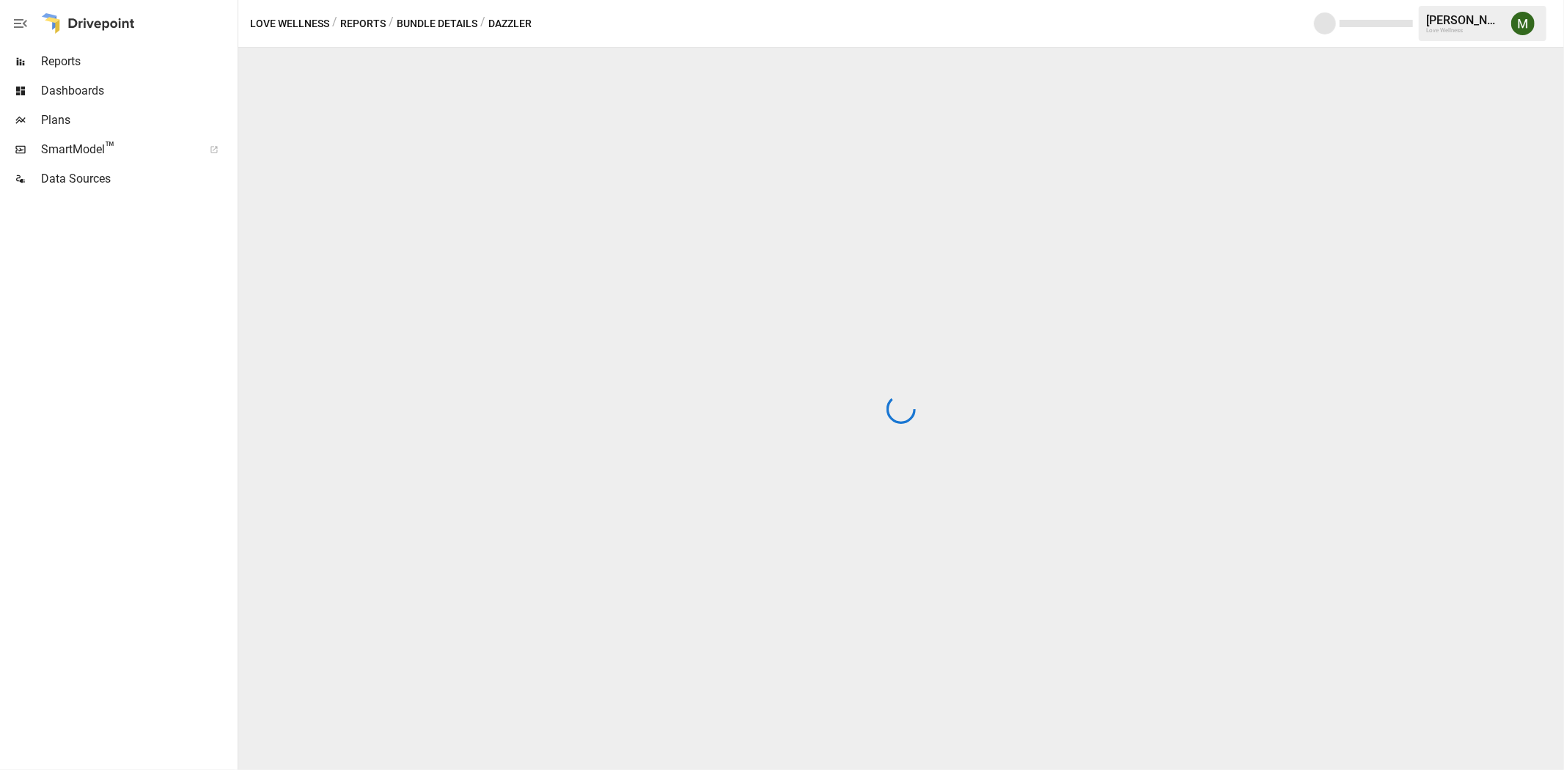  I want to click on span: Dashboards, so click(138, 91).